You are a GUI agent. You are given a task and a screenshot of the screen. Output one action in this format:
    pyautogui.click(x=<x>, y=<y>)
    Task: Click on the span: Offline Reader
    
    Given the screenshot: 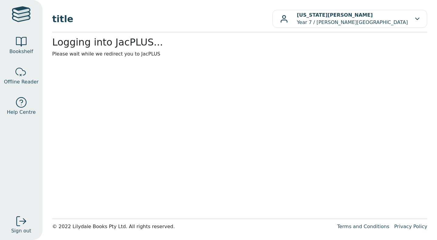 What is the action you would take?
    pyautogui.click(x=21, y=82)
    